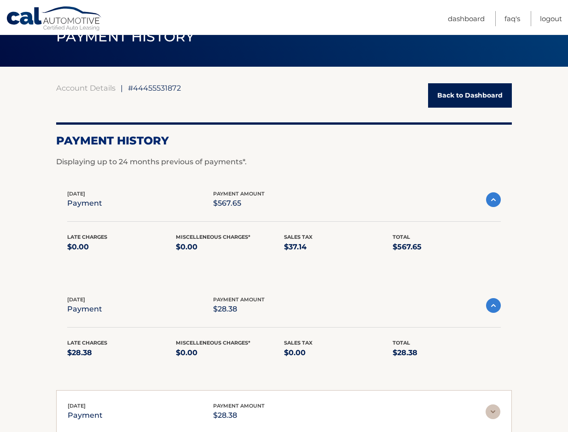 This screenshot has width=568, height=432. What do you see at coordinates (338, 247) in the screenshot?
I see `p: $37.14` at bounding box center [338, 247].